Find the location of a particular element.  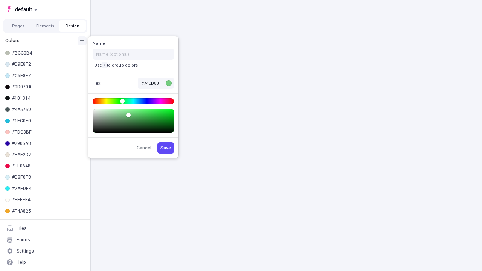

button: Elements is located at coordinates (45, 26).